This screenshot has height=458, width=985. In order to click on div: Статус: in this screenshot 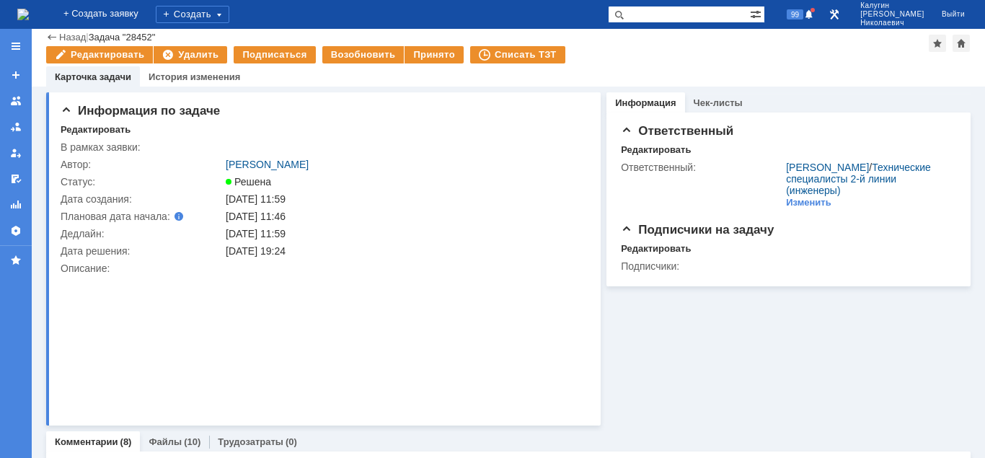, I will do `click(141, 182)`.